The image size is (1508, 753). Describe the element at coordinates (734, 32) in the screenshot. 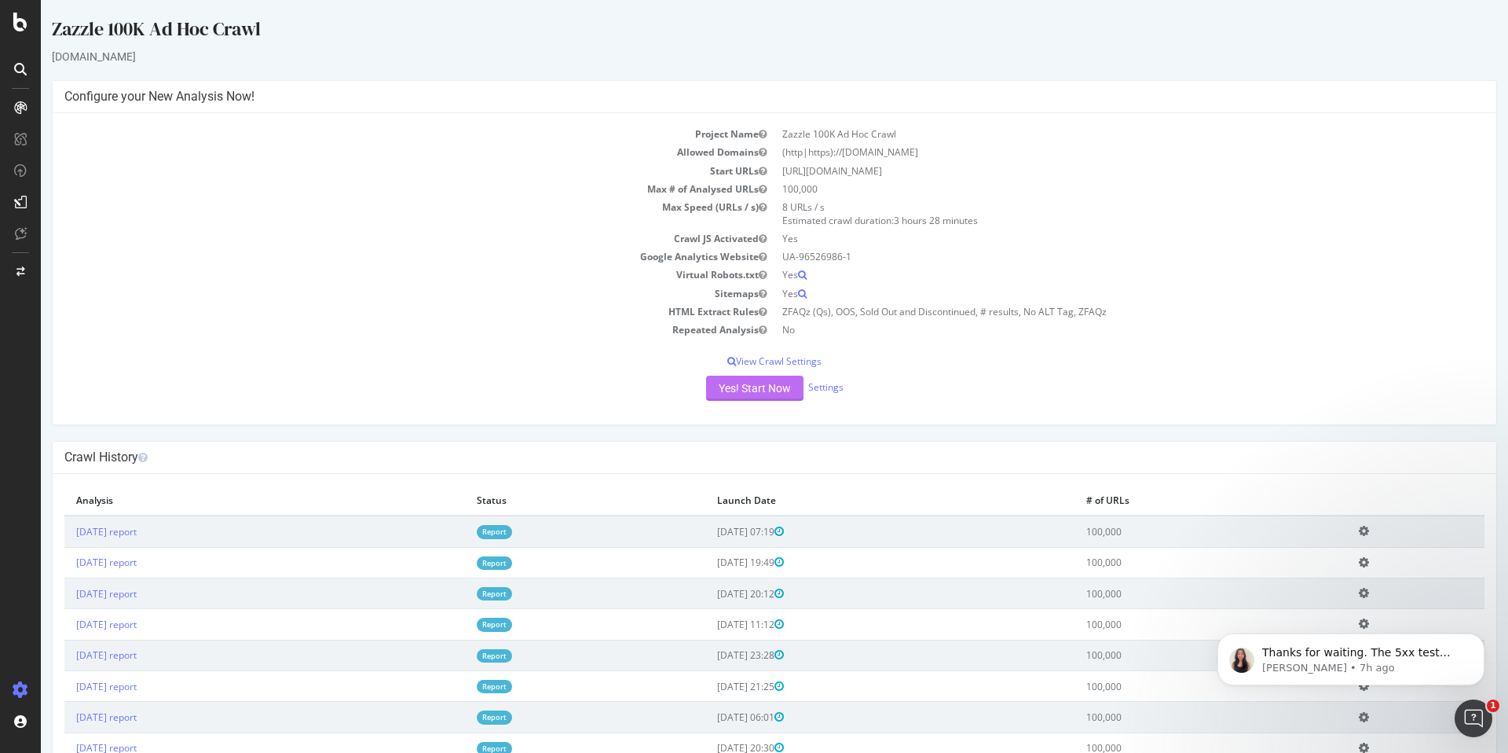

I see `div: Zazzle 100K Ad Hoc Crawl` at that location.